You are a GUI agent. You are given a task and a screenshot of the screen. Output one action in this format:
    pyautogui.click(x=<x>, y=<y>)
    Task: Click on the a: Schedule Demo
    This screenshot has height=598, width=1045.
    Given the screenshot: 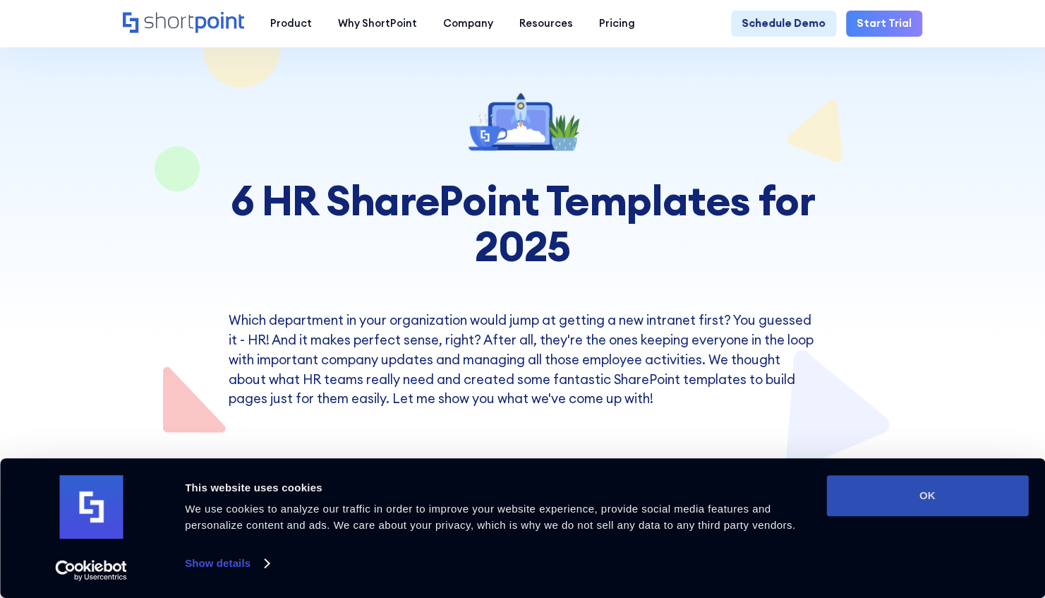 What is the action you would take?
    pyautogui.click(x=783, y=23)
    